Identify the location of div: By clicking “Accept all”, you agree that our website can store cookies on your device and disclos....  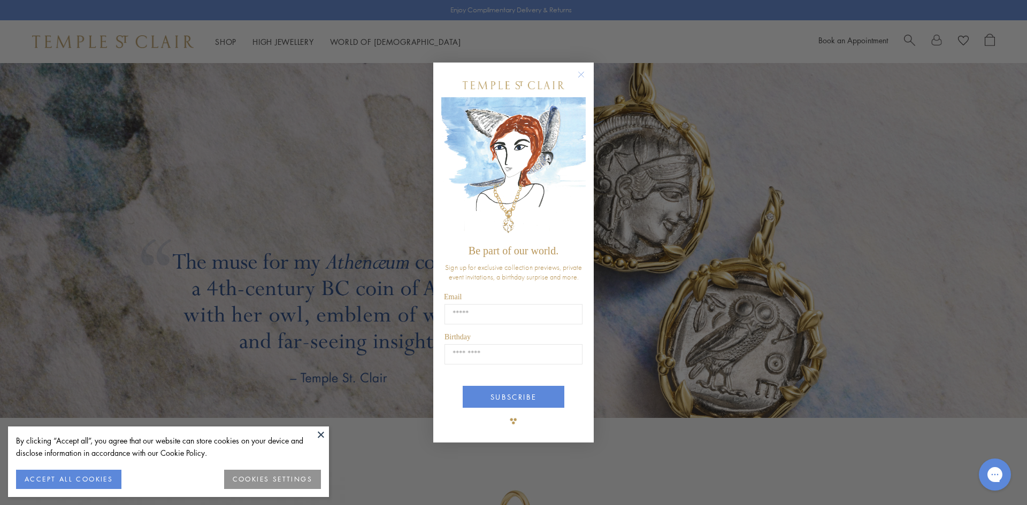
(168, 447).